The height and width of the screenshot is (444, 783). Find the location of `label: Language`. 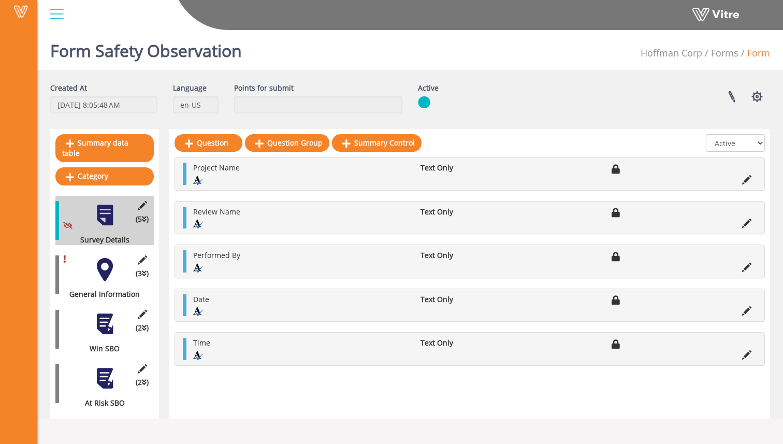

label: Language is located at coordinates (190, 88).